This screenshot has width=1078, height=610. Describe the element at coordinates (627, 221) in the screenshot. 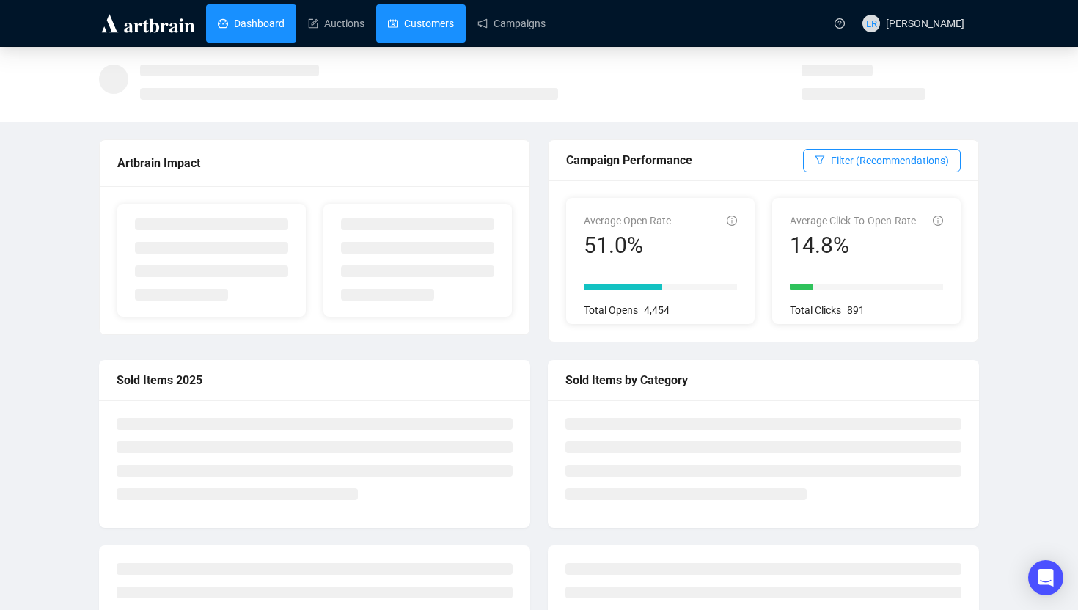

I see `span: Average Open Rate` at that location.